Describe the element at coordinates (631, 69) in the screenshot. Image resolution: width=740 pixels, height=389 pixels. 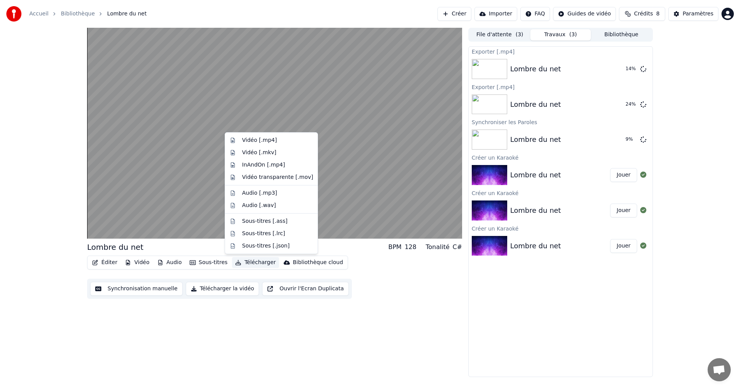
I see `div: 14 %` at that location.